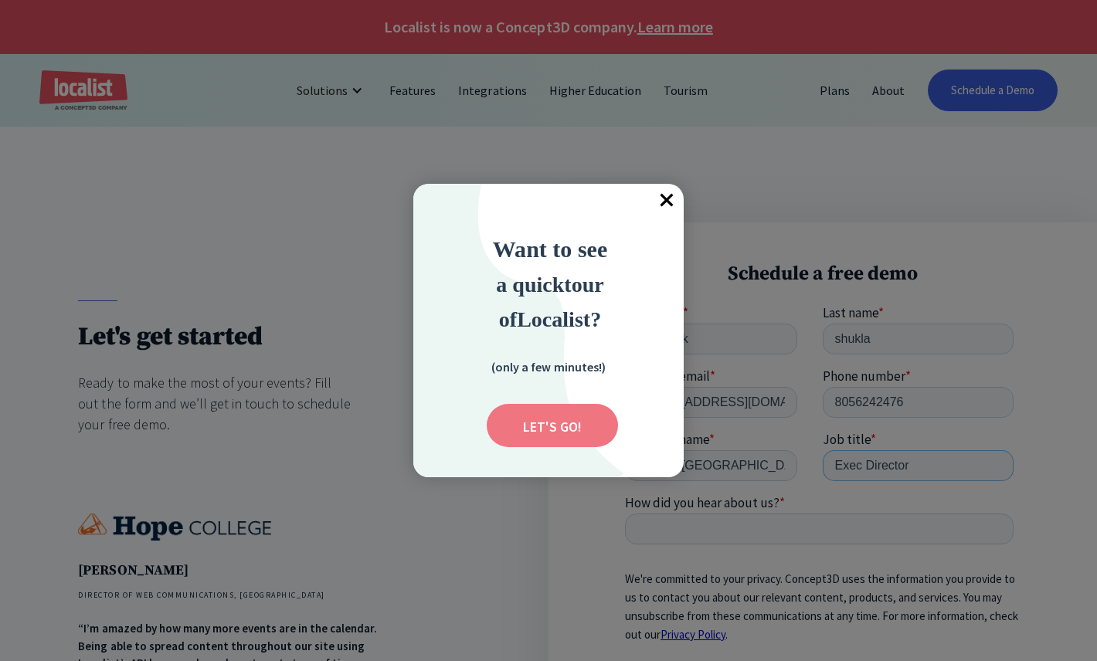  What do you see at coordinates (548, 367) in the screenshot?
I see `strong: (only a few minutes!)` at bounding box center [548, 367].